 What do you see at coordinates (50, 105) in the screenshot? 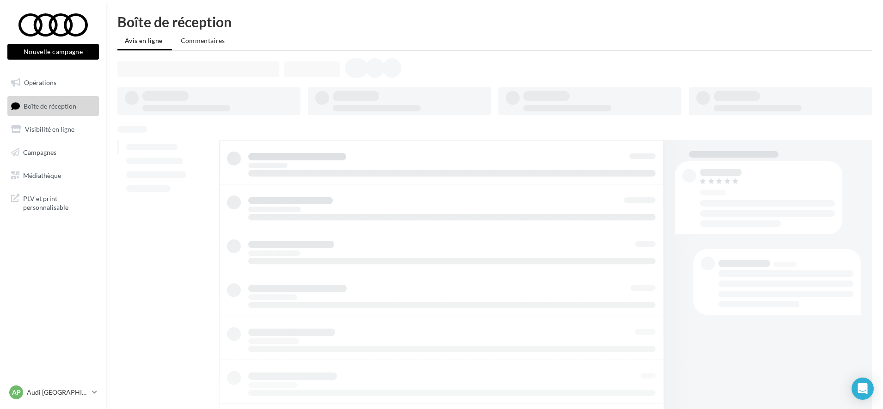
I see `span: Boîte de réception` at bounding box center [50, 105].